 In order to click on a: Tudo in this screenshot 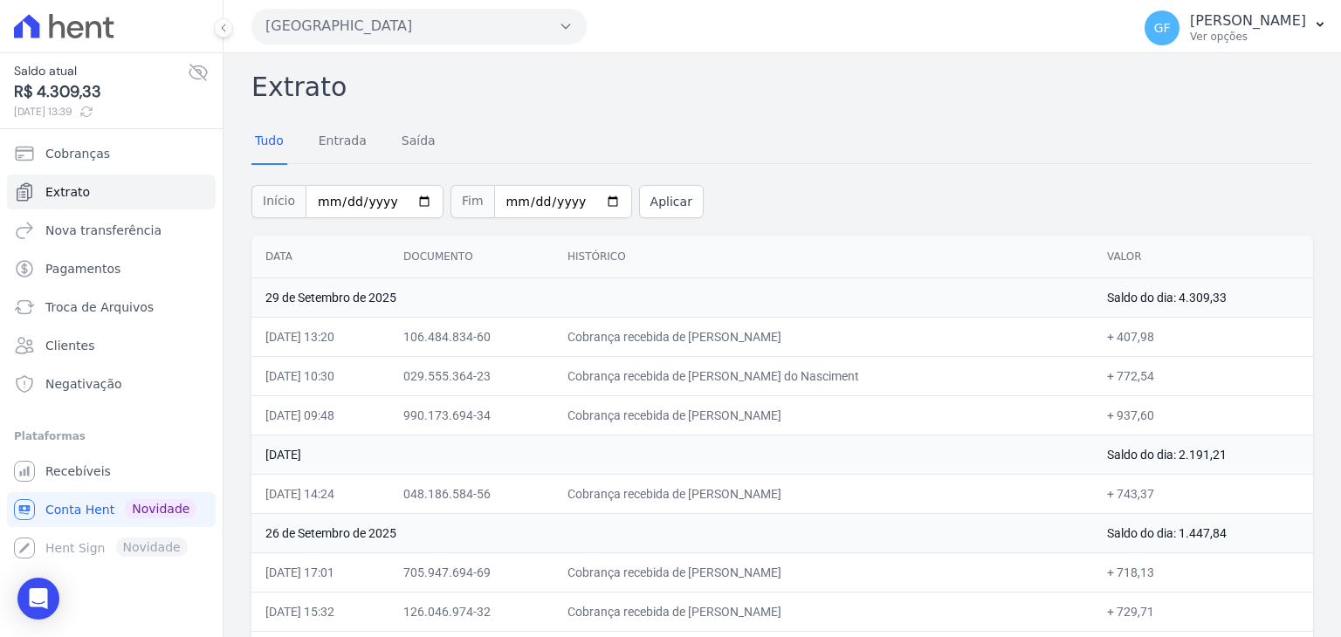, I will do `click(269, 142)`.